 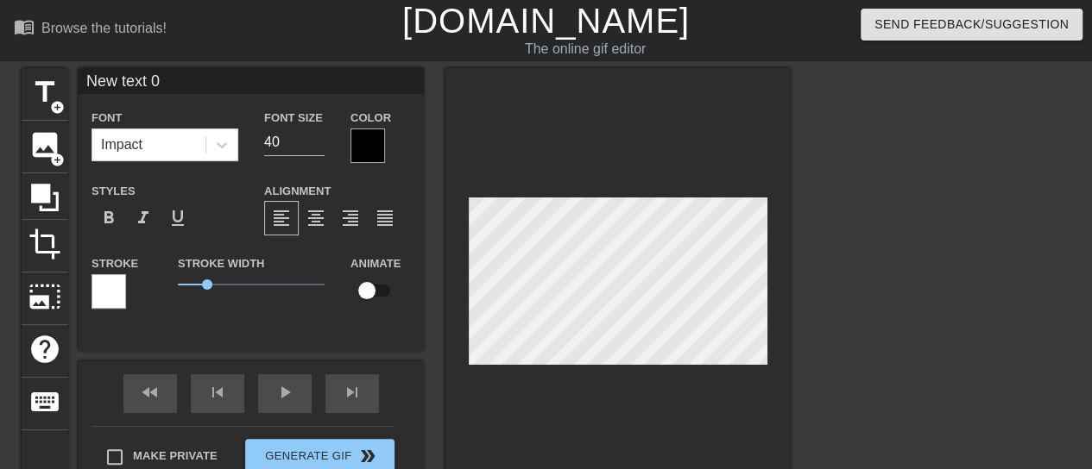 I want to click on label: Font, so click(x=106, y=118).